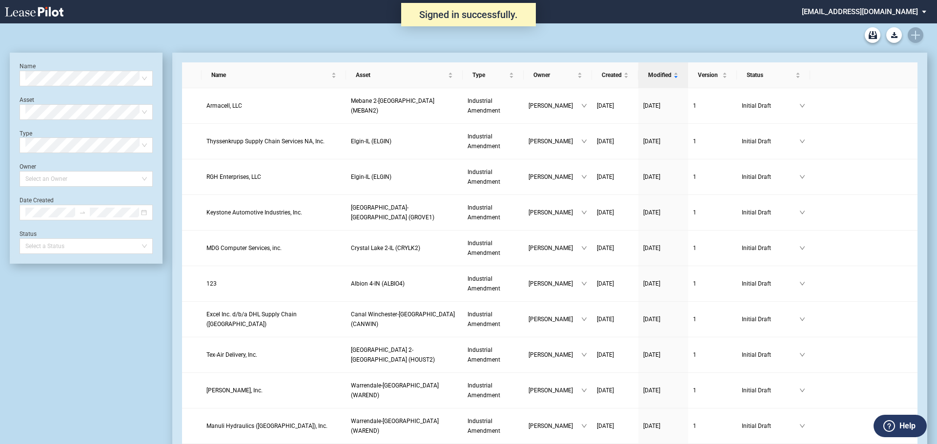 The image size is (937, 444). Describe the element at coordinates (378, 284) in the screenshot. I see `span: Albion 4-IN (ALBIO4)` at that location.